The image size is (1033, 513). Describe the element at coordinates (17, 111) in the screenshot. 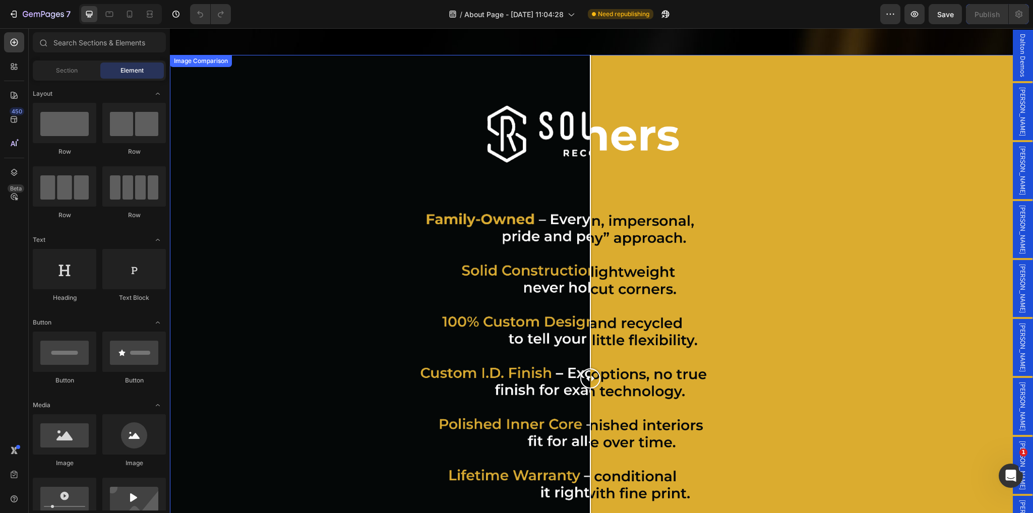

I see `div: 450` at that location.